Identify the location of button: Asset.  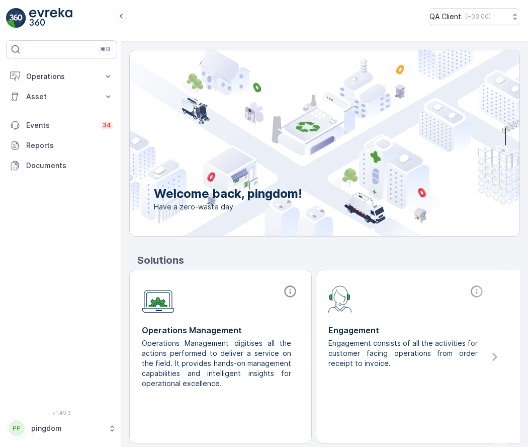
(61, 97).